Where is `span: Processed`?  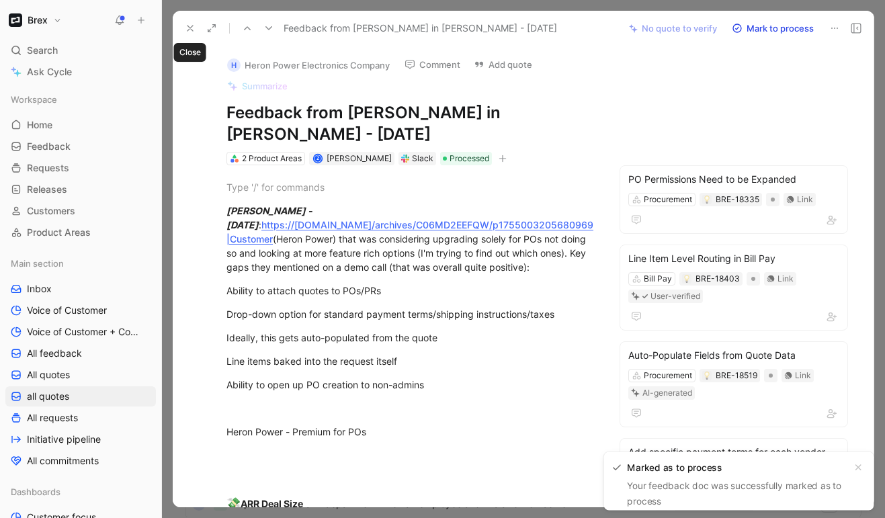 span: Processed is located at coordinates (469, 159).